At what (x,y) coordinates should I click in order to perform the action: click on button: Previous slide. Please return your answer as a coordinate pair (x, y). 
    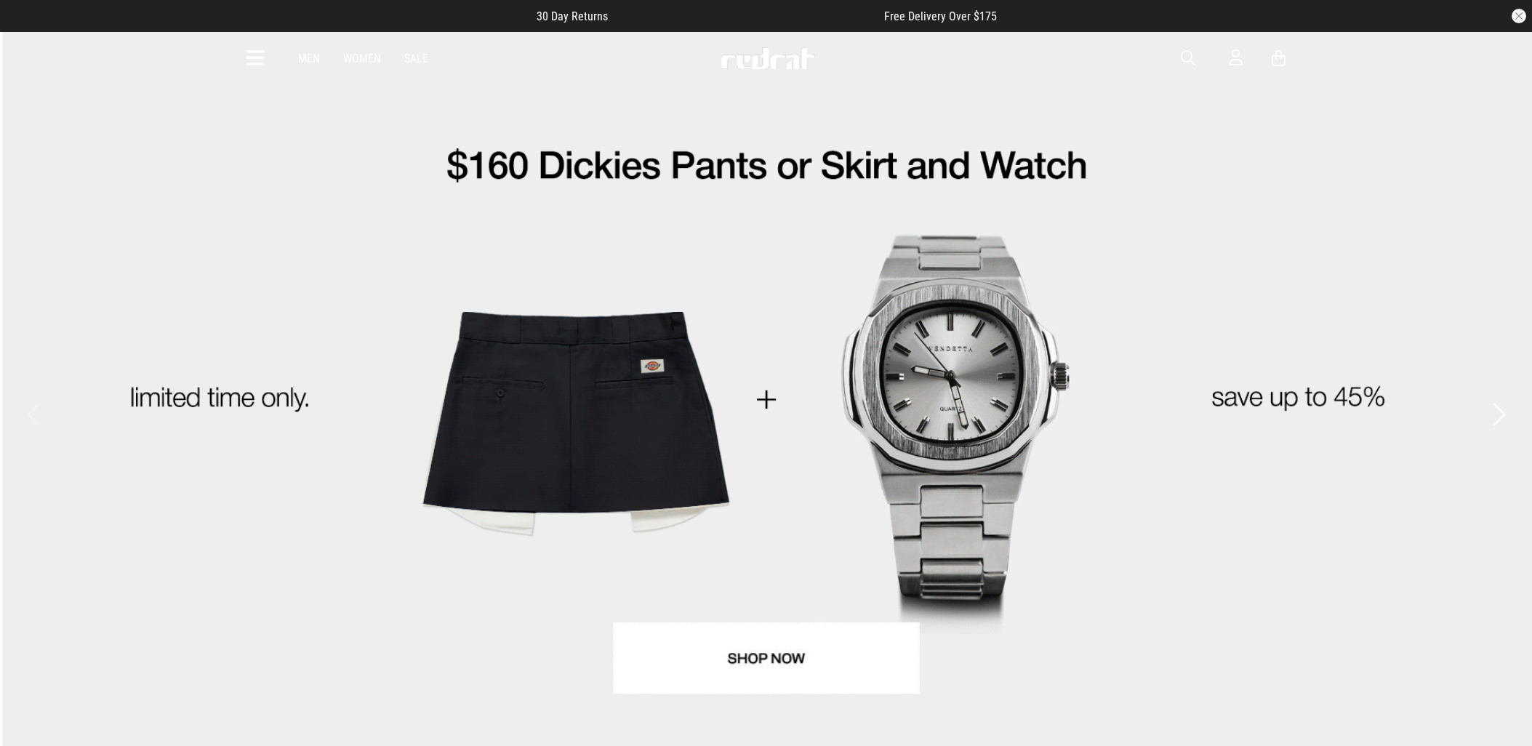
    Looking at the image, I should click on (33, 414).